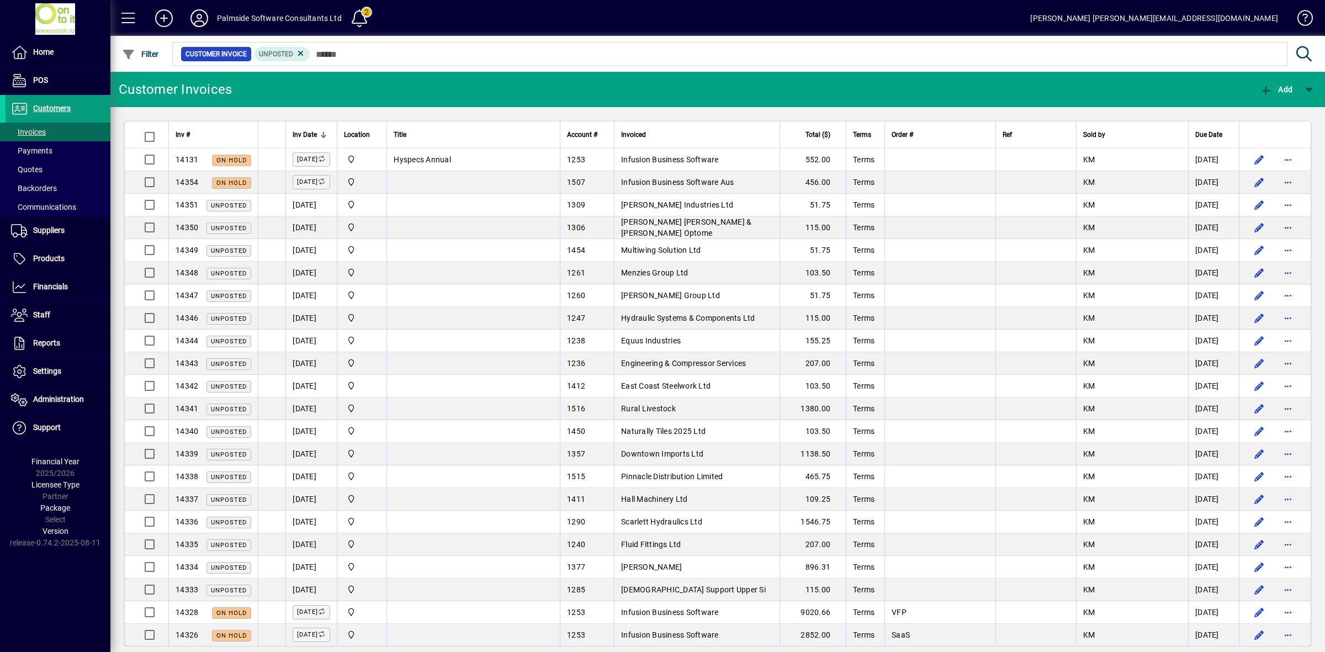 The image size is (1325, 652). Describe the element at coordinates (58, 231) in the screenshot. I see `a: Suppliers` at that location.